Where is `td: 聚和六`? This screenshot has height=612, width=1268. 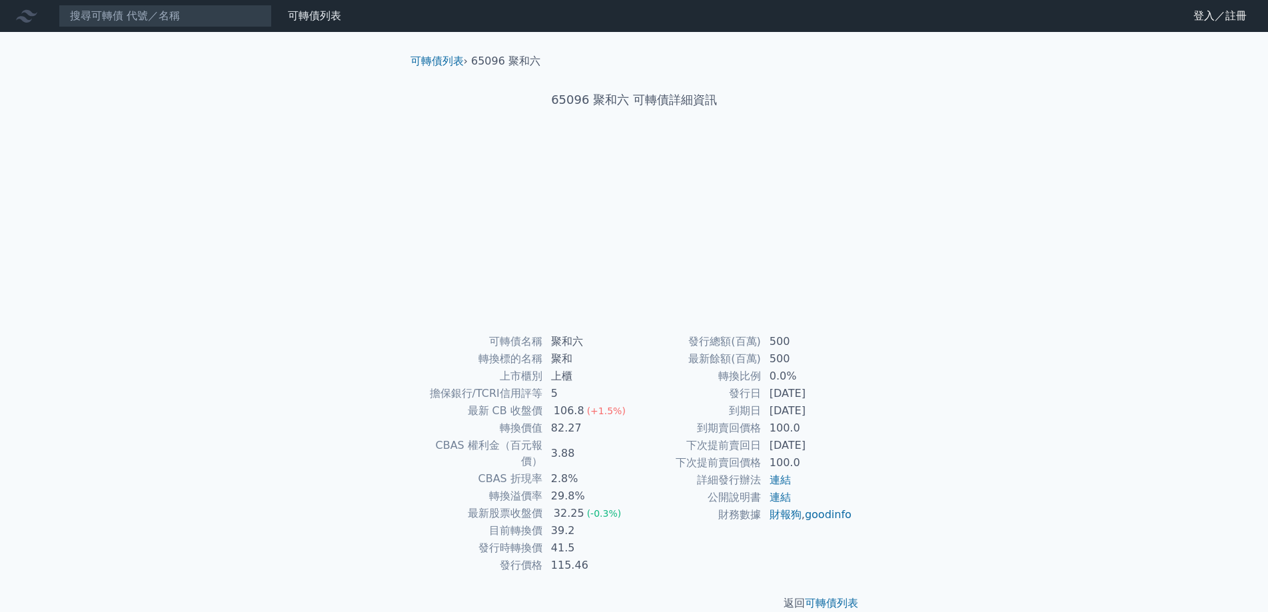
td: 聚和六 is located at coordinates (588, 342).